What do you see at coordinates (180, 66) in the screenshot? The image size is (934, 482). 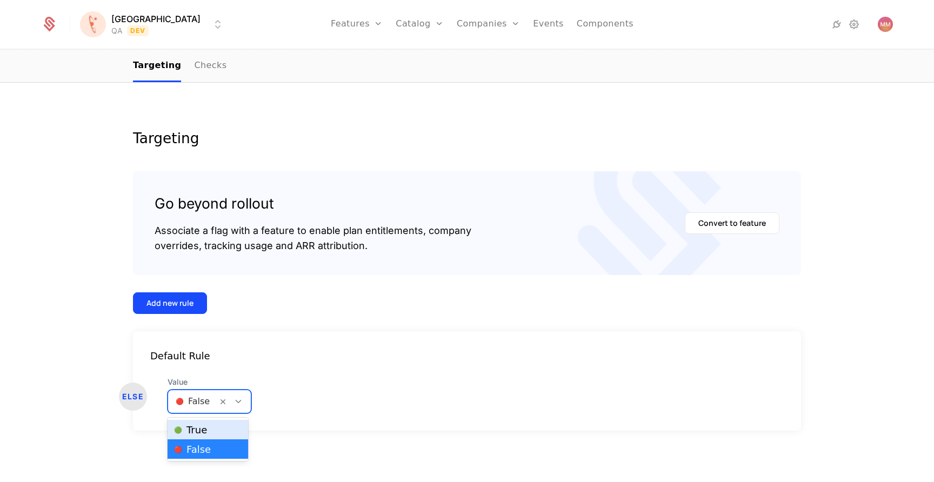 I see `ul: Choose Sub Page` at bounding box center [180, 66].